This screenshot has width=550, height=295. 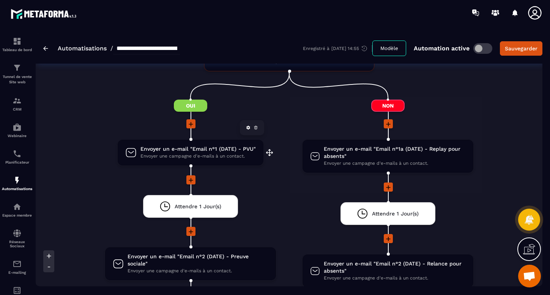 I want to click on div: Sauvegarder, so click(x=521, y=49).